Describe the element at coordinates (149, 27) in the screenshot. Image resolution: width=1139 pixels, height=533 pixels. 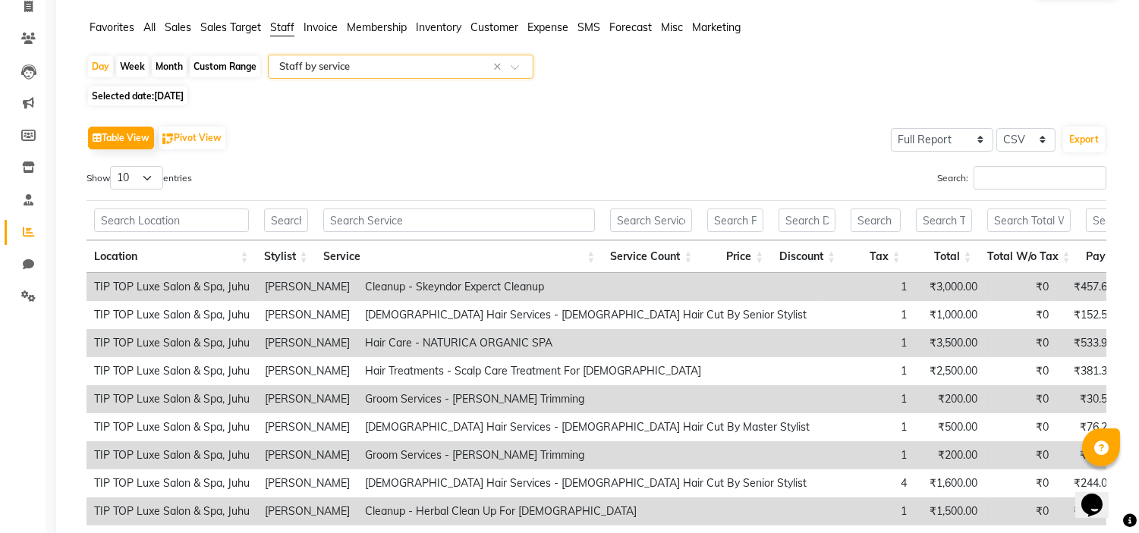
I see `span: All` at that location.